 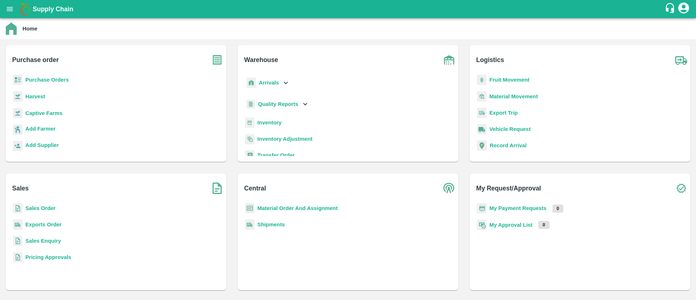 What do you see at coordinates (250, 208) in the screenshot?
I see `img: centralMaterial` at bounding box center [250, 208].